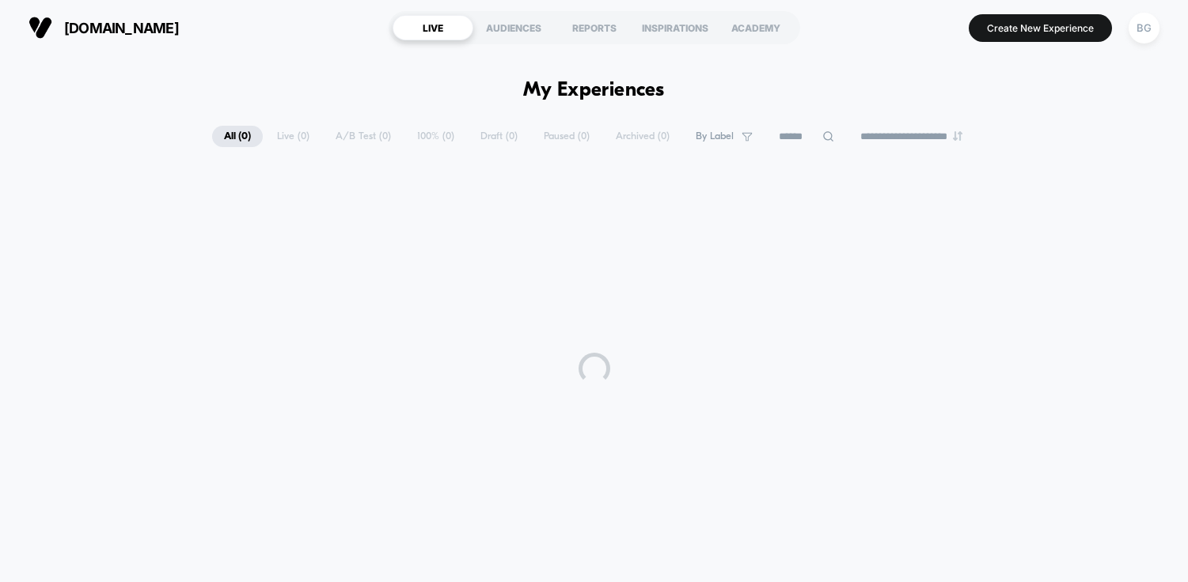 The image size is (1188, 582). Describe the element at coordinates (593, 90) in the screenshot. I see `h1: My Experiences` at that location.